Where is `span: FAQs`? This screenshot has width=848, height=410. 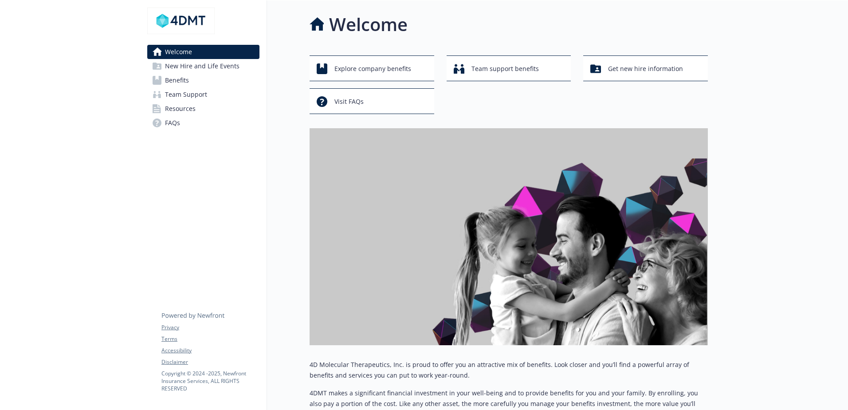
span: FAQs is located at coordinates (173, 123).